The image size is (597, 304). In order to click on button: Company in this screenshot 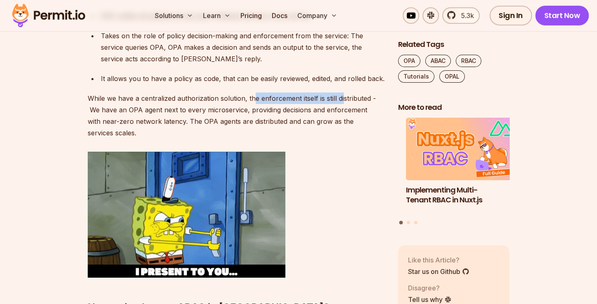, I will do `click(317, 16)`.